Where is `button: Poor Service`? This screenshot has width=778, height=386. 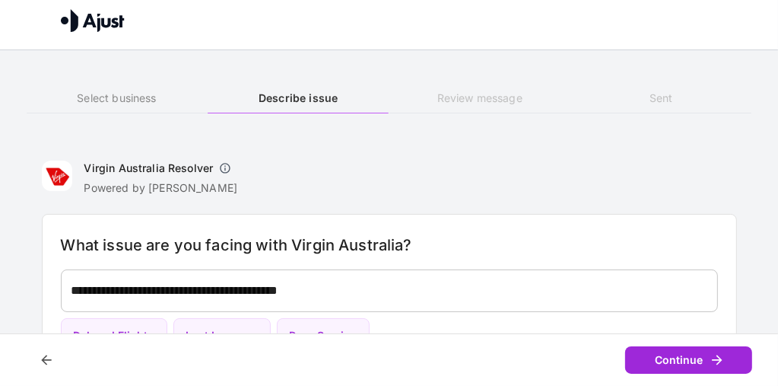
button: Poor Service is located at coordinates (323, 336).